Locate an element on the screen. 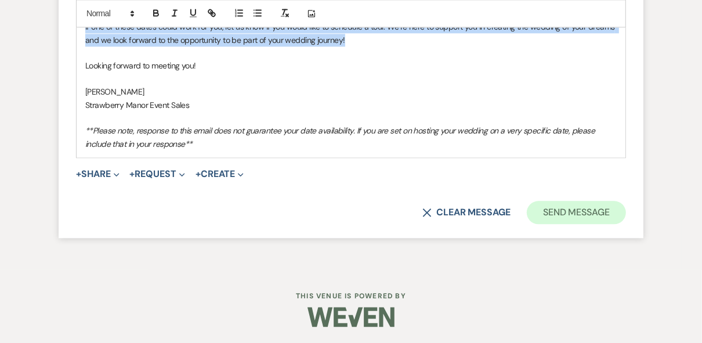 Image resolution: width=702 pixels, height=343 pixels. button: Request is located at coordinates (157, 174).